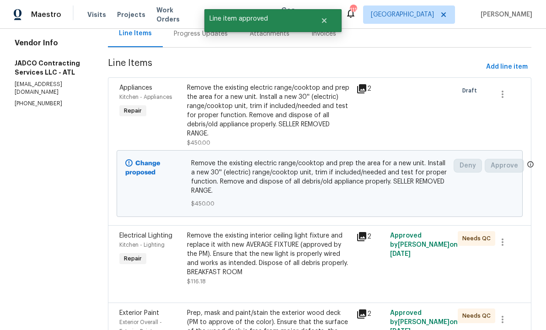 The width and height of the screenshot is (546, 330). Describe the element at coordinates (136, 88) in the screenshot. I see `span: Appliances` at that location.